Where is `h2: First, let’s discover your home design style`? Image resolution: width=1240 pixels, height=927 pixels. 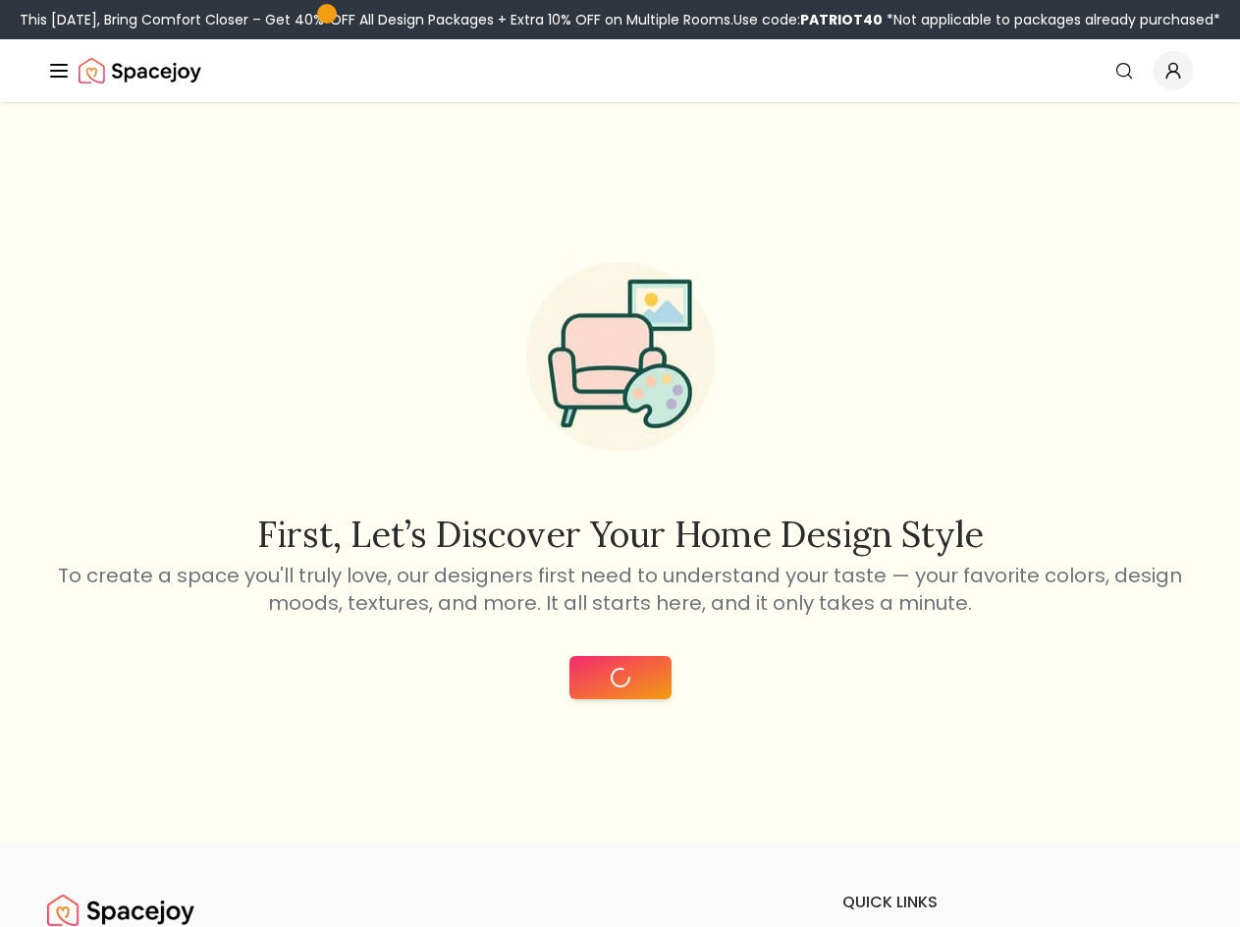
h2: First, let’s discover your home design style is located at coordinates (621, 534).